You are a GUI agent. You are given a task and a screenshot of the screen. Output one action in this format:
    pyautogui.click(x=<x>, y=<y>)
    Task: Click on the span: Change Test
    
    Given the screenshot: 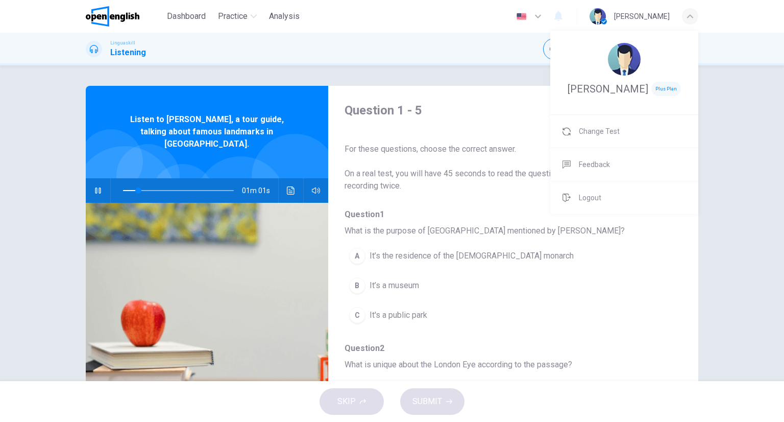 What is the action you would take?
    pyautogui.click(x=599, y=131)
    